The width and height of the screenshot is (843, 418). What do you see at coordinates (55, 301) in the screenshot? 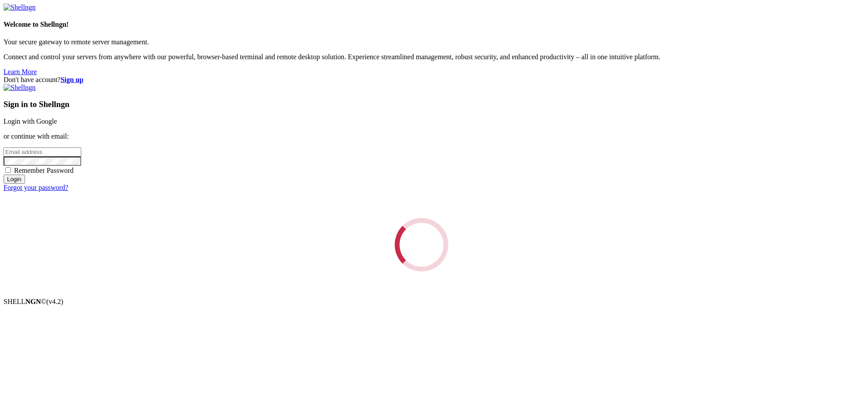
I see `span: 4.2.0` at bounding box center [55, 301].